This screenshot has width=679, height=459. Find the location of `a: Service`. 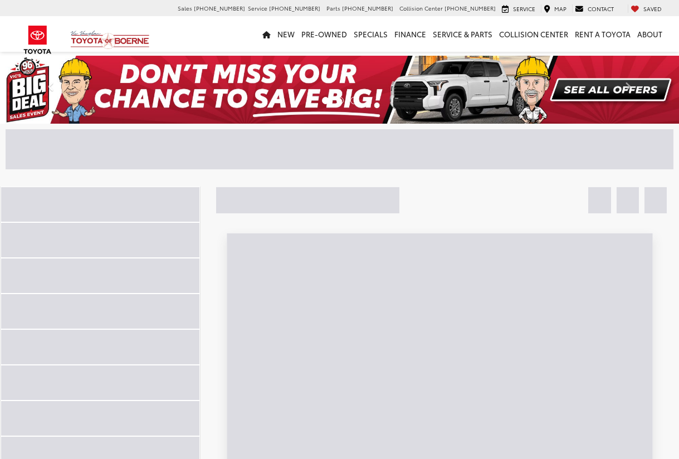

a: Service is located at coordinates (519, 9).